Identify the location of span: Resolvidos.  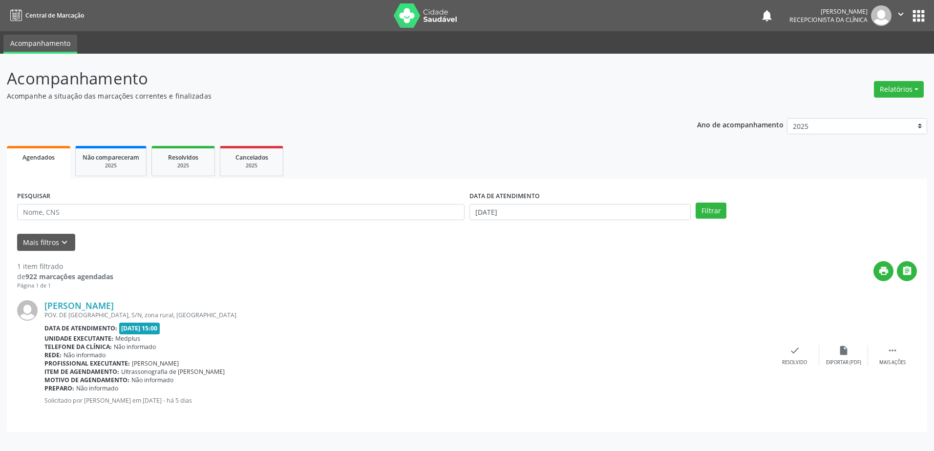
(183, 157).